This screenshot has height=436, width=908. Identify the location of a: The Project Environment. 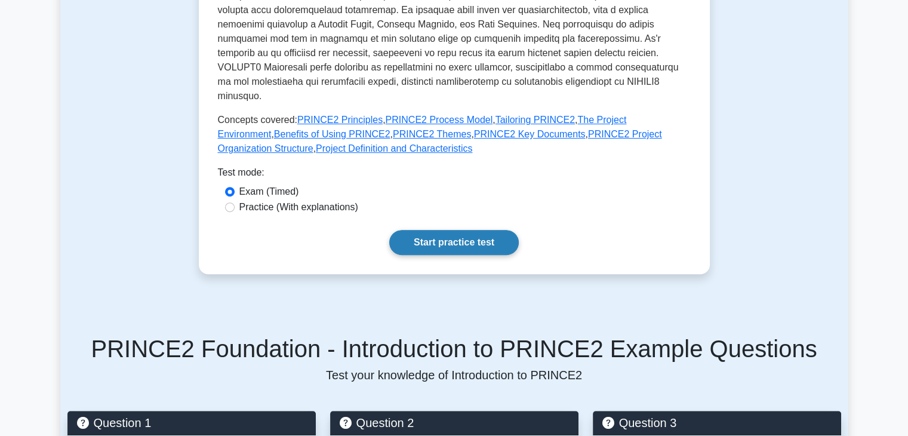
(422, 127).